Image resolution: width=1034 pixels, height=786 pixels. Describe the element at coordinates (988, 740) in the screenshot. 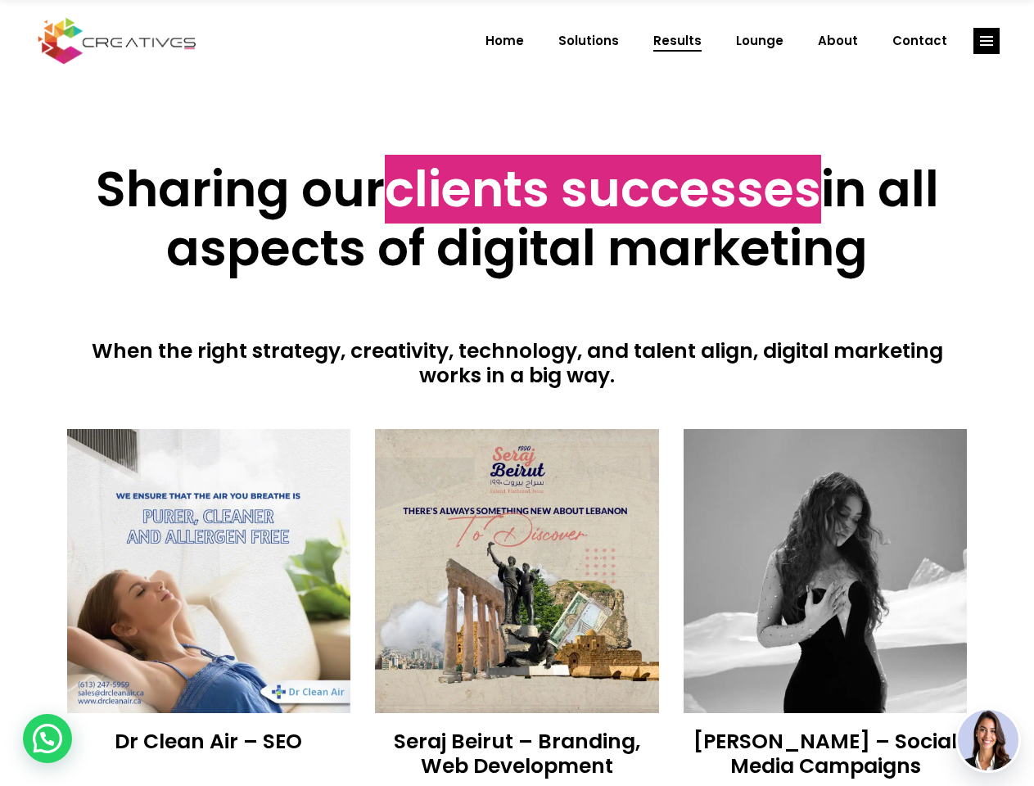

I see `img: agent` at that location.